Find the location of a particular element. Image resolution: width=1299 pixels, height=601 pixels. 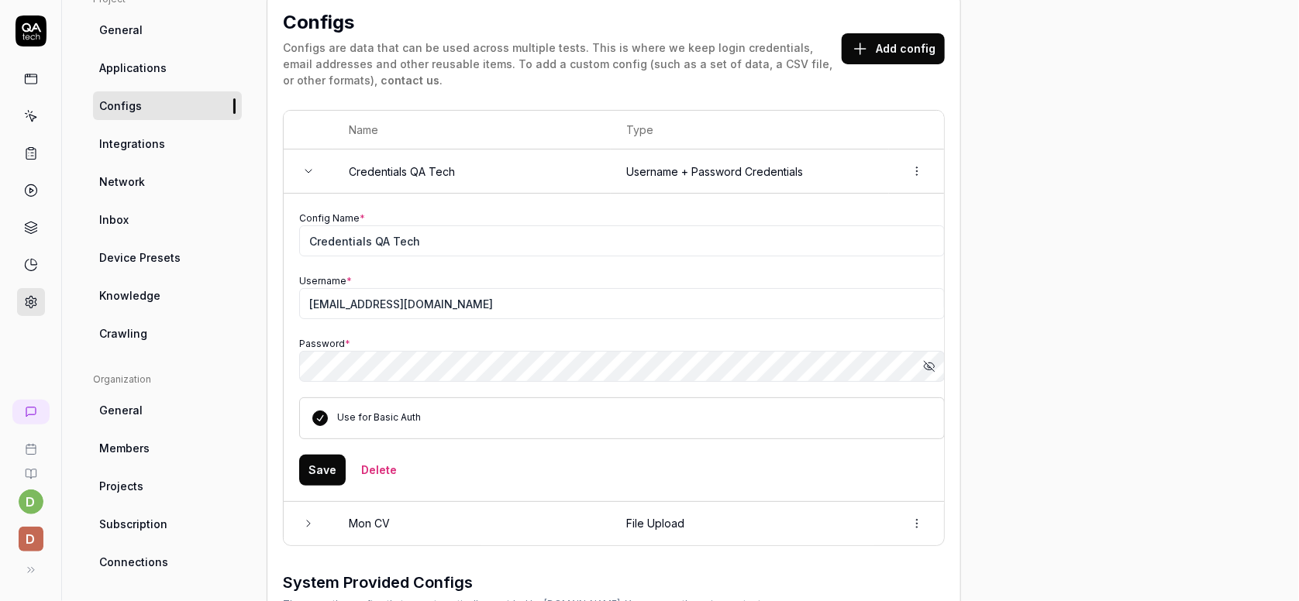

span: Crawling is located at coordinates (123, 333).